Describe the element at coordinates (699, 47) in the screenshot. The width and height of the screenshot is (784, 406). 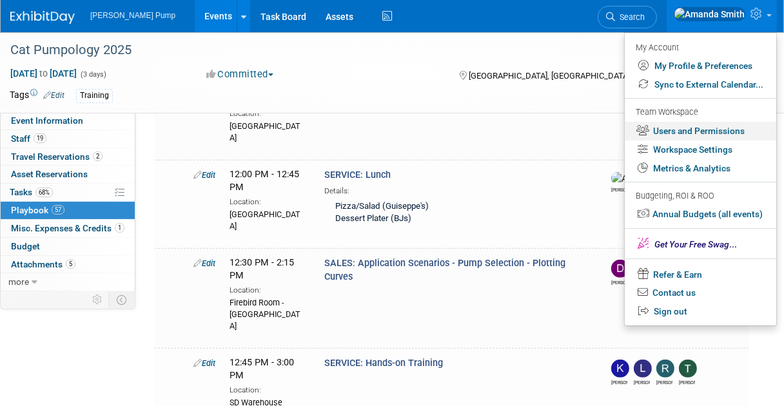
I see `div: My Account` at that location.